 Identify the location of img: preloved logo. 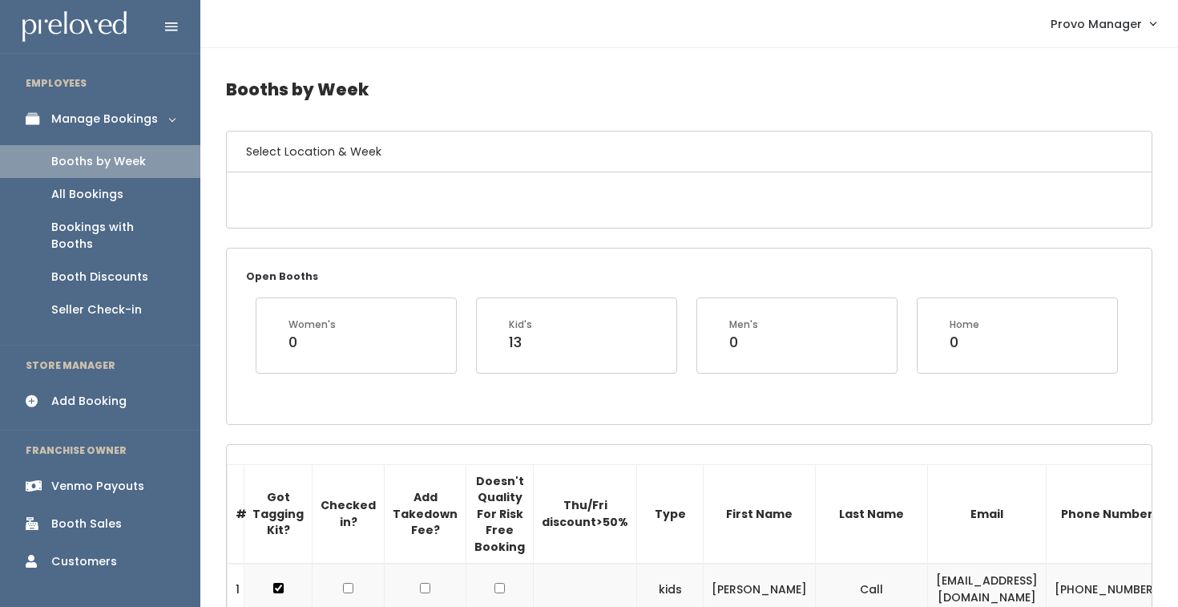
(75, 26).